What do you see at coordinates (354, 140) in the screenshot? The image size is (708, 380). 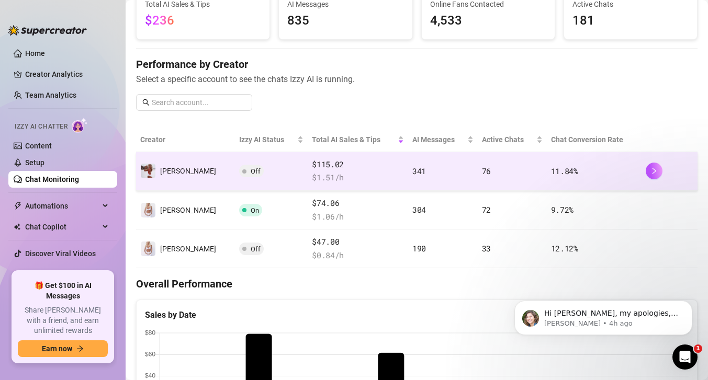 I see `span: Total AI Sales & Tips` at bounding box center [354, 140].